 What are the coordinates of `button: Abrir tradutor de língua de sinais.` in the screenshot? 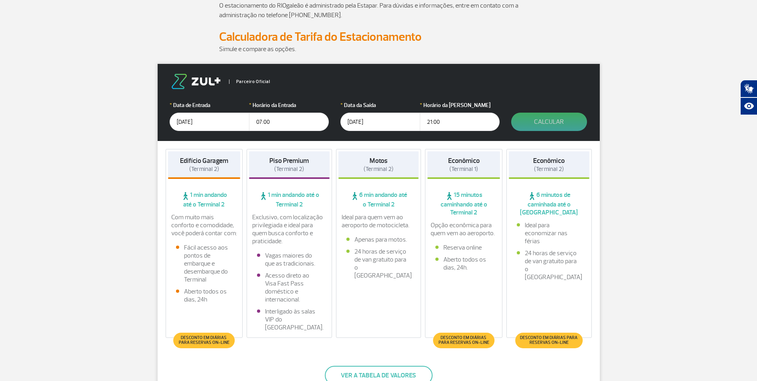 It's located at (749, 89).